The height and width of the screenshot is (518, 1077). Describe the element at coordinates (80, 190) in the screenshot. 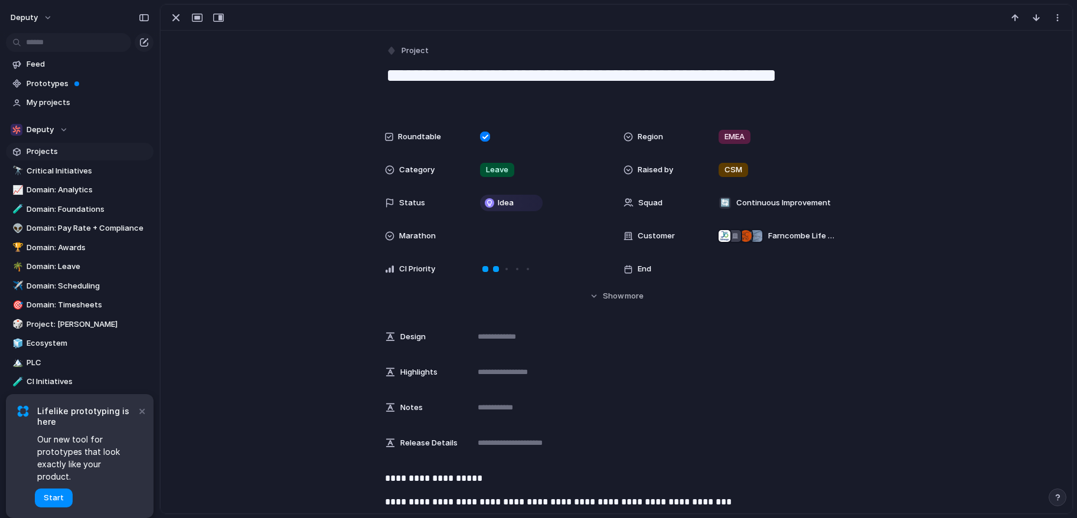

I see `div: 📈Domain: Analytics` at that location.